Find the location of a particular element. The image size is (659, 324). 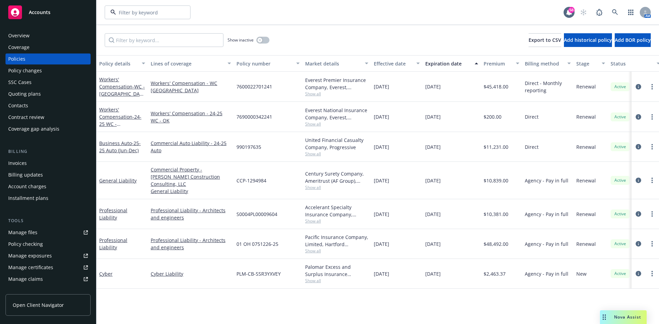

div: Manage exposures is located at coordinates (30, 256).